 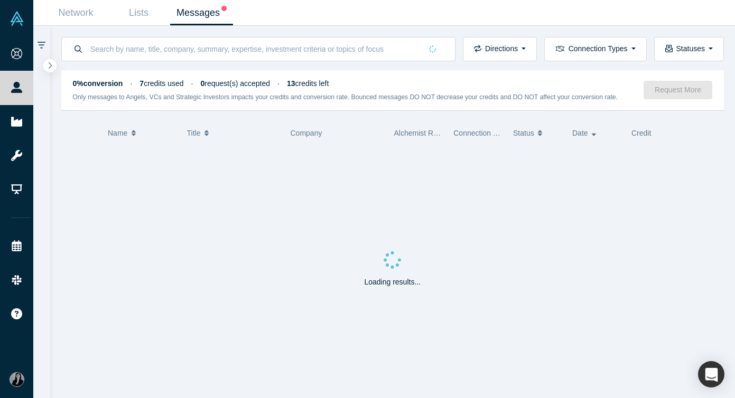 I want to click on small: Only messages to Angels, VCs and Strategic Investors impacts your credits and conversion rate. Bo..., so click(x=345, y=97).